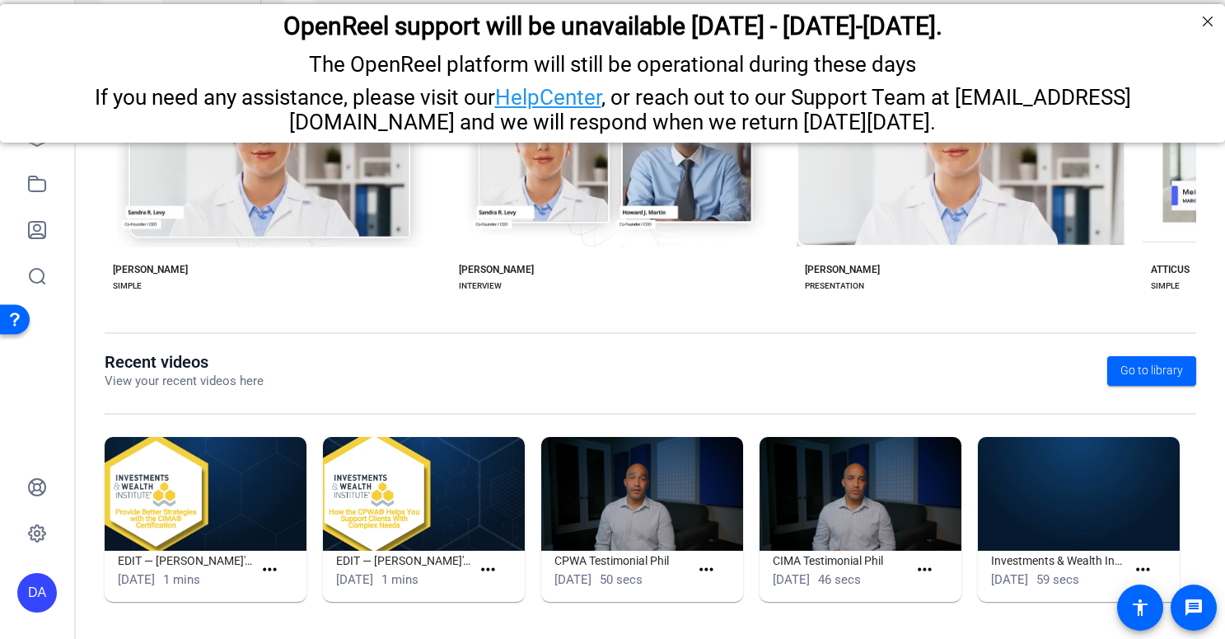 This screenshot has width=1225, height=639. Describe the element at coordinates (841, 560) in the screenshot. I see `h1: CIMA Testimonial Phil` at that location.